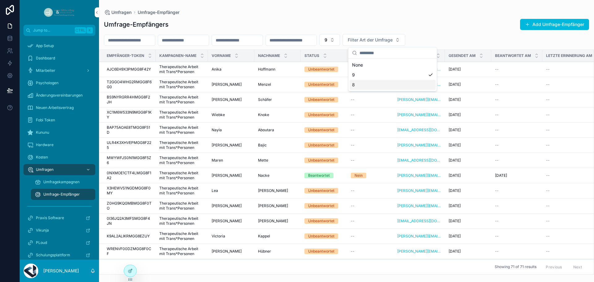 This screenshot has height=282, width=594. I want to click on a: Anika, so click(231, 69).